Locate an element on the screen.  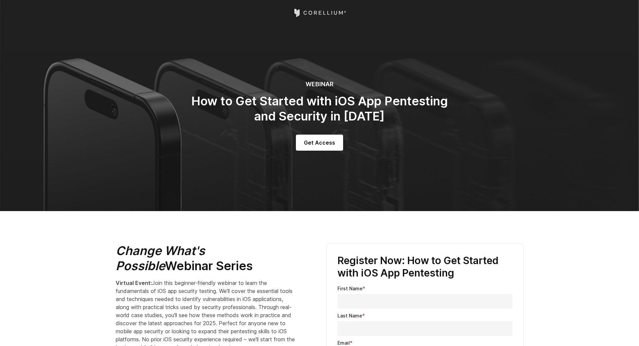
strong: Virtual Event: is located at coordinates (134, 283).